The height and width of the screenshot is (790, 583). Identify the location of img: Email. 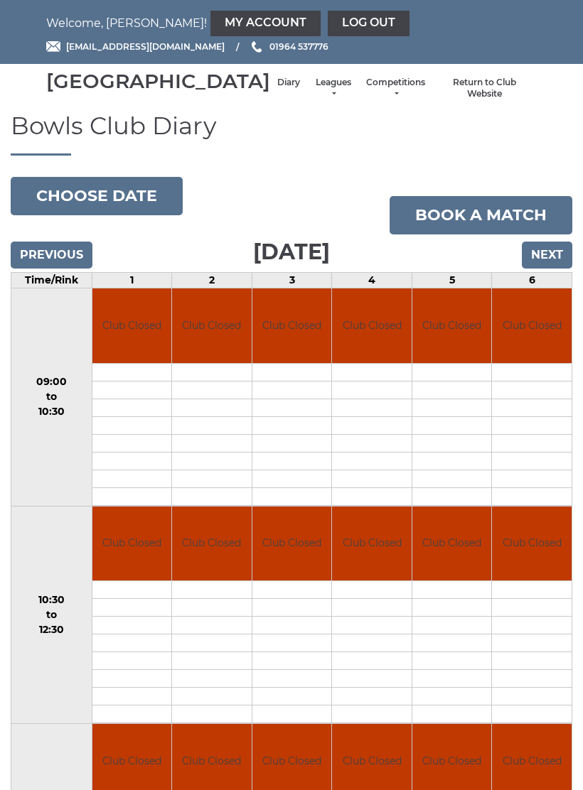
(53, 46).